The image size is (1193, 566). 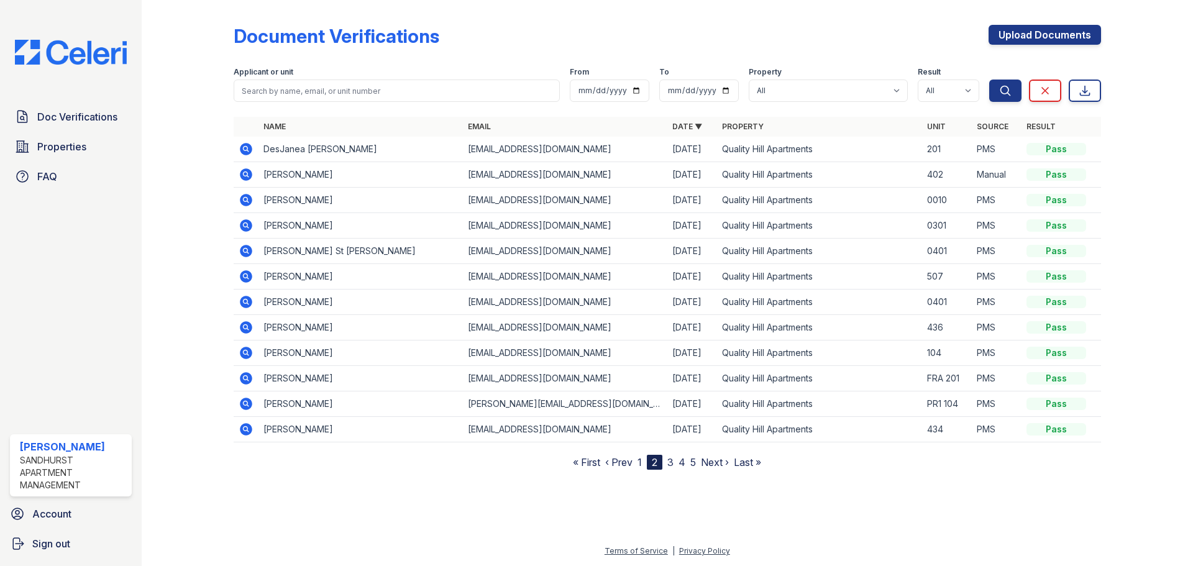 What do you see at coordinates (264, 72) in the screenshot?
I see `label: Applicant or unit` at bounding box center [264, 72].